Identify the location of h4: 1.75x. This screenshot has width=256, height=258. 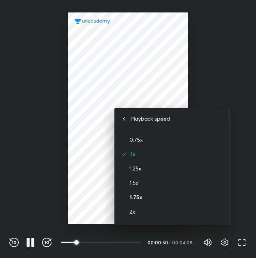
(176, 197).